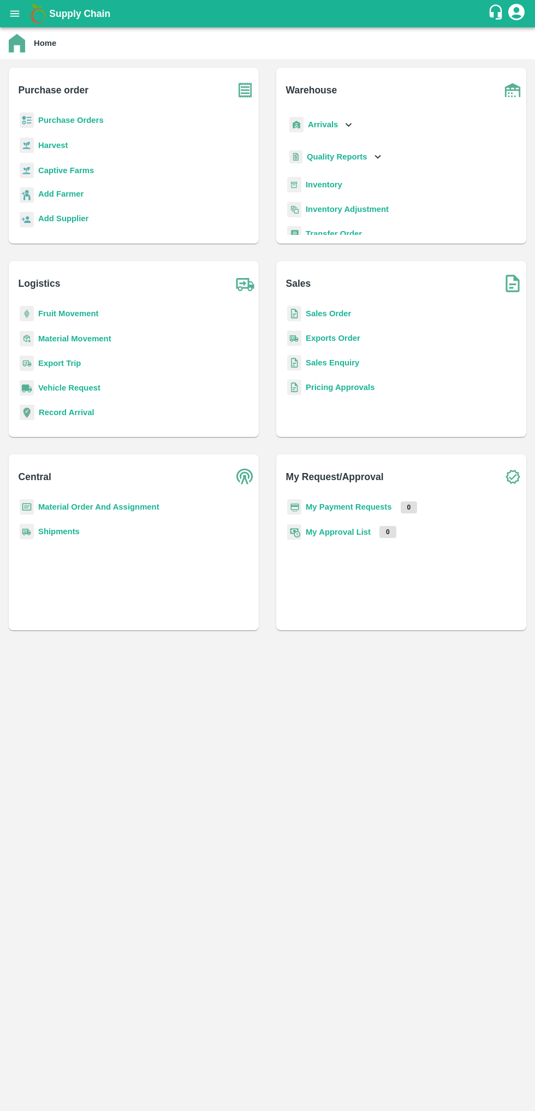 Image resolution: width=535 pixels, height=1111 pixels. What do you see at coordinates (53, 145) in the screenshot?
I see `a: Harvest` at bounding box center [53, 145].